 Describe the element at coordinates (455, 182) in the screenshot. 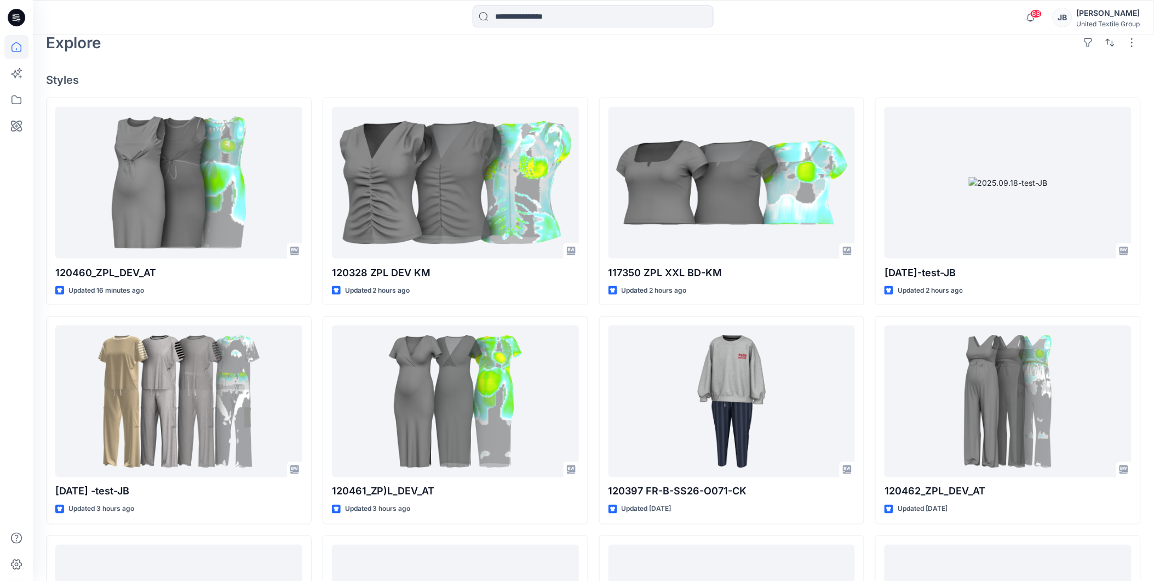

I see `a: 120328 ZPL DEV KM` at that location.